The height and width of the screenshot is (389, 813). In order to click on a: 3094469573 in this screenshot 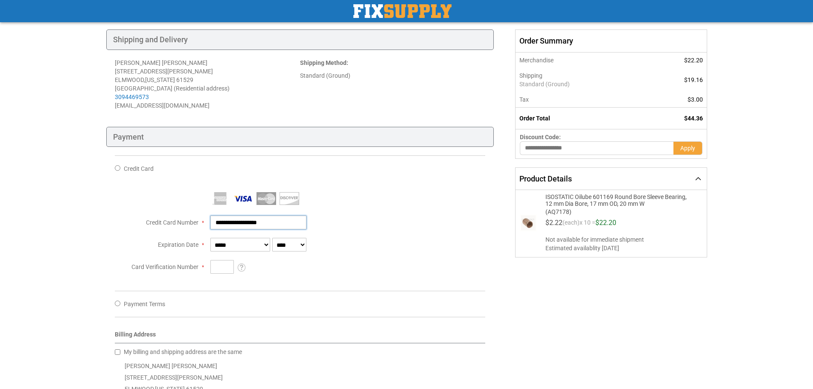, I will do `click(132, 97)`.